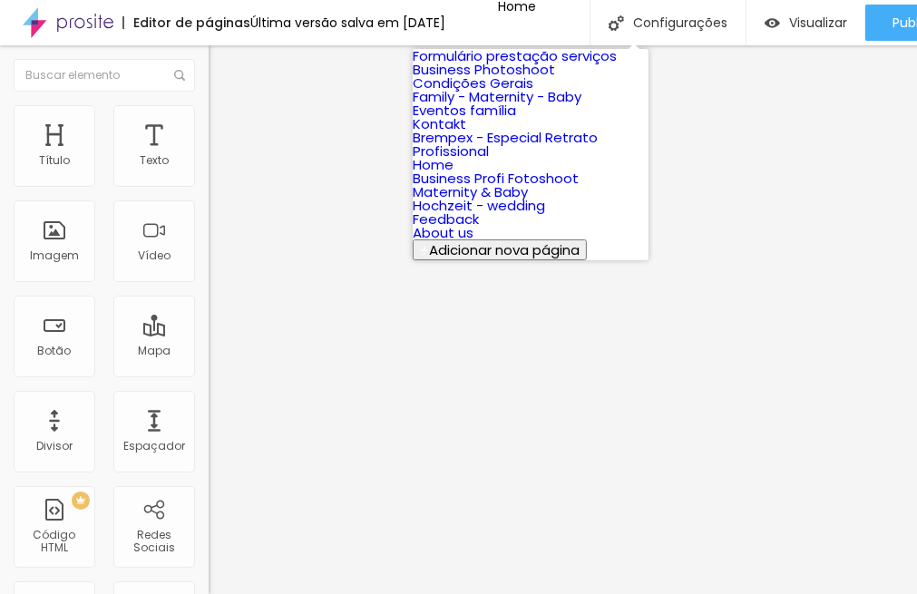 This screenshot has width=917, height=594. Describe the element at coordinates (479, 205) in the screenshot. I see `a: Hochzeit - wedding` at that location.